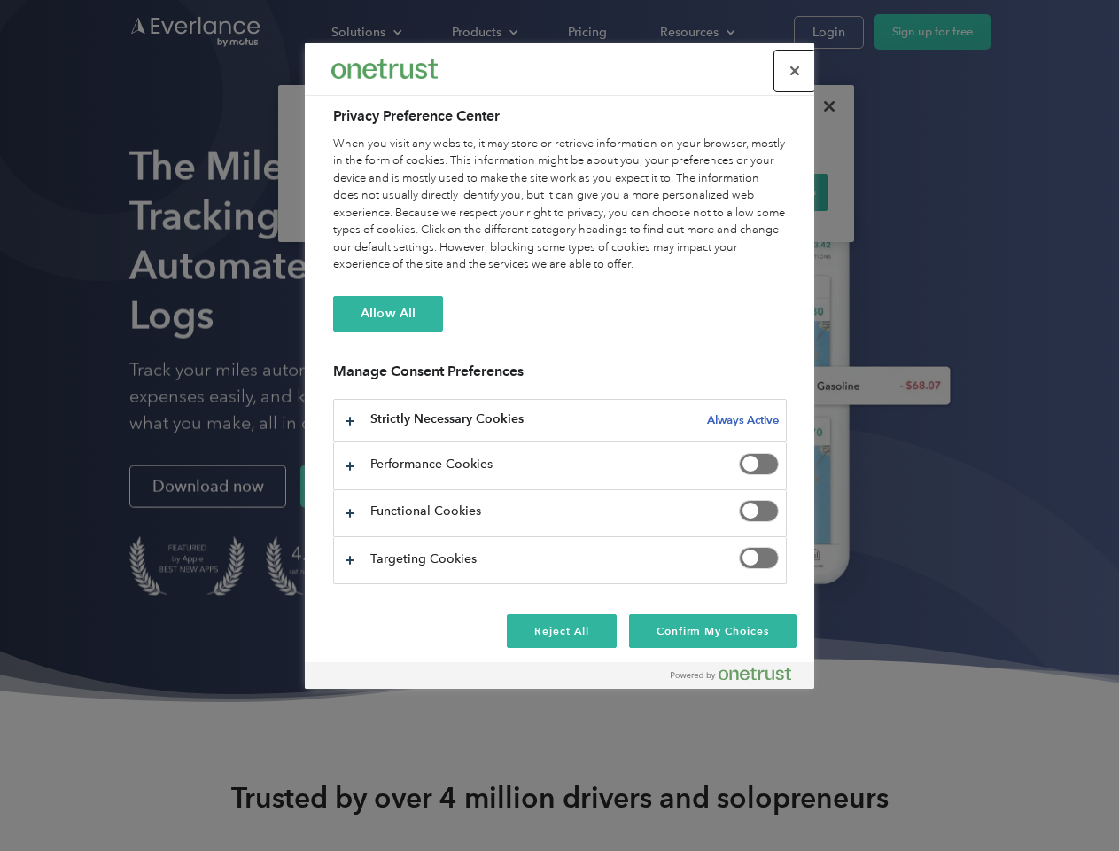 The width and height of the screenshot is (1119, 851). I want to click on div: When you visit any website, it may store or retrieve information on your browser, mostly in the f..., so click(560, 205).